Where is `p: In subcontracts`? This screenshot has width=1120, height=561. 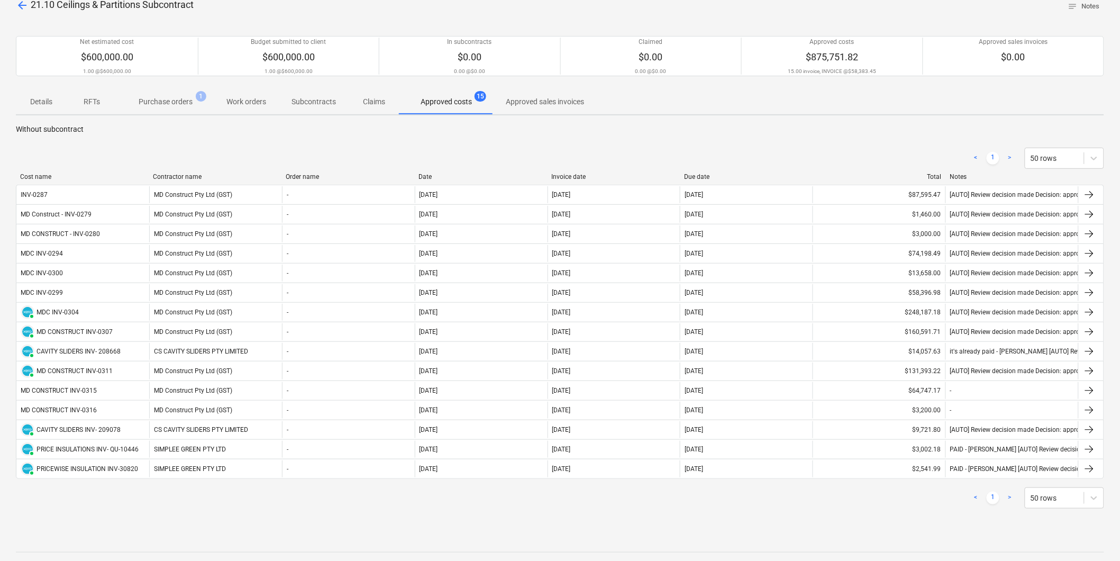 p: In subcontracts is located at coordinates (470, 42).